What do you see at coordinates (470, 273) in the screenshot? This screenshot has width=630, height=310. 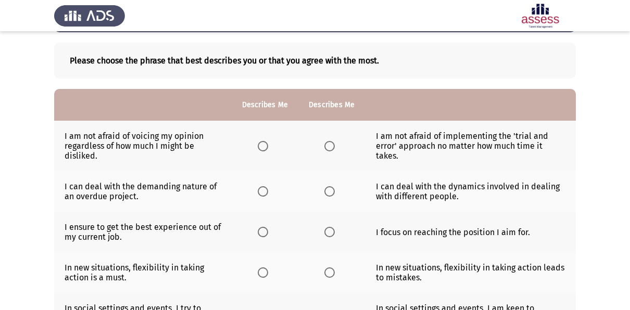 I see `td: In new situations, flexibility in taking action leads to mistakes.` at bounding box center [470, 273].